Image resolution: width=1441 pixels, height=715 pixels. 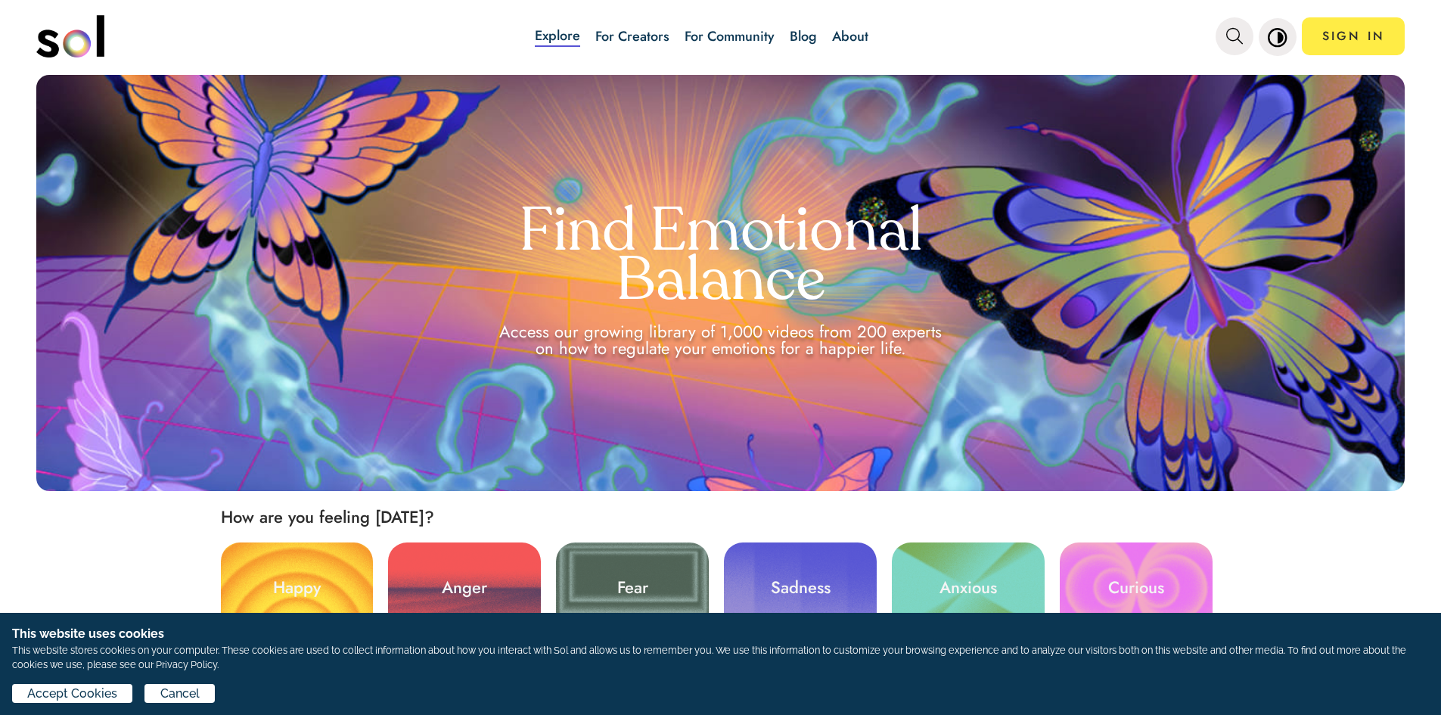 What do you see at coordinates (633, 36) in the screenshot?
I see `a: For Creators` at bounding box center [633, 36].